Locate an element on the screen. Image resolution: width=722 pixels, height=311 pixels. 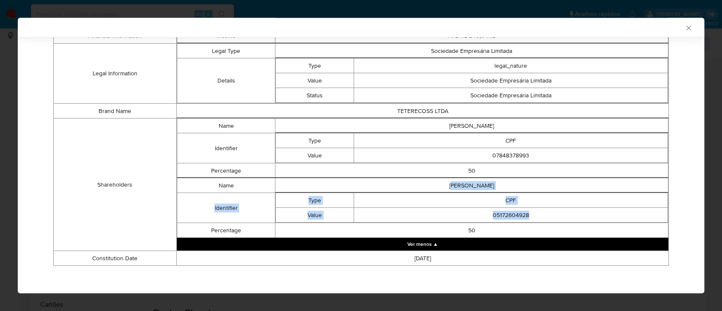
td: legal_nature is located at coordinates (511, 66).